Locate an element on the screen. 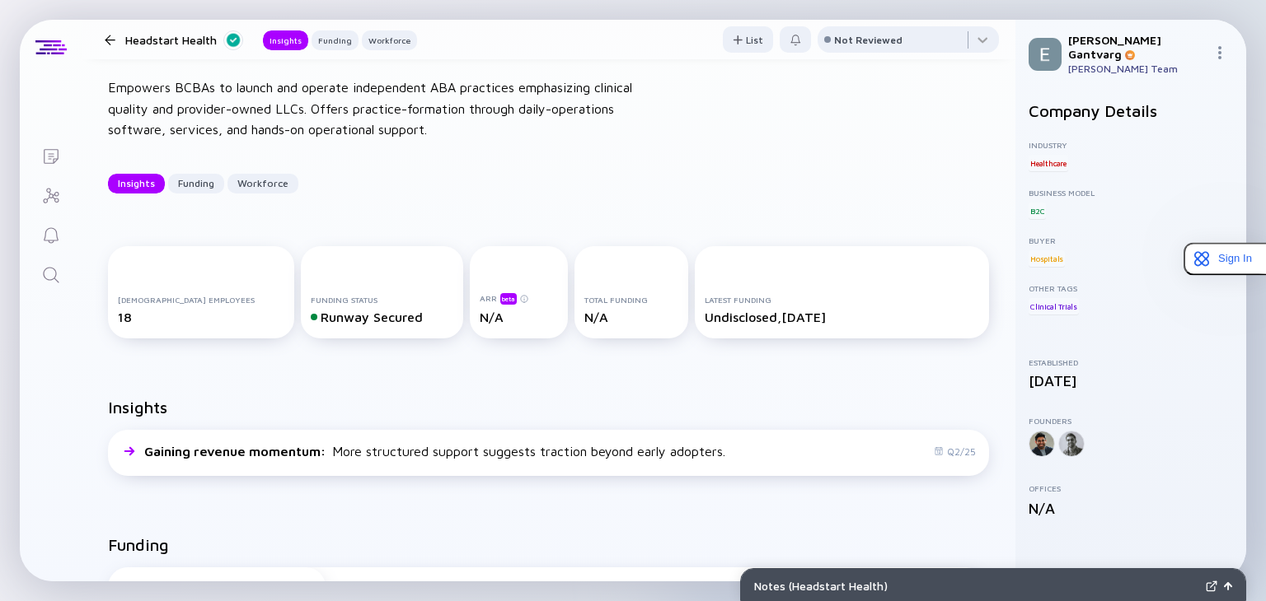  div: List is located at coordinates (747, 40).